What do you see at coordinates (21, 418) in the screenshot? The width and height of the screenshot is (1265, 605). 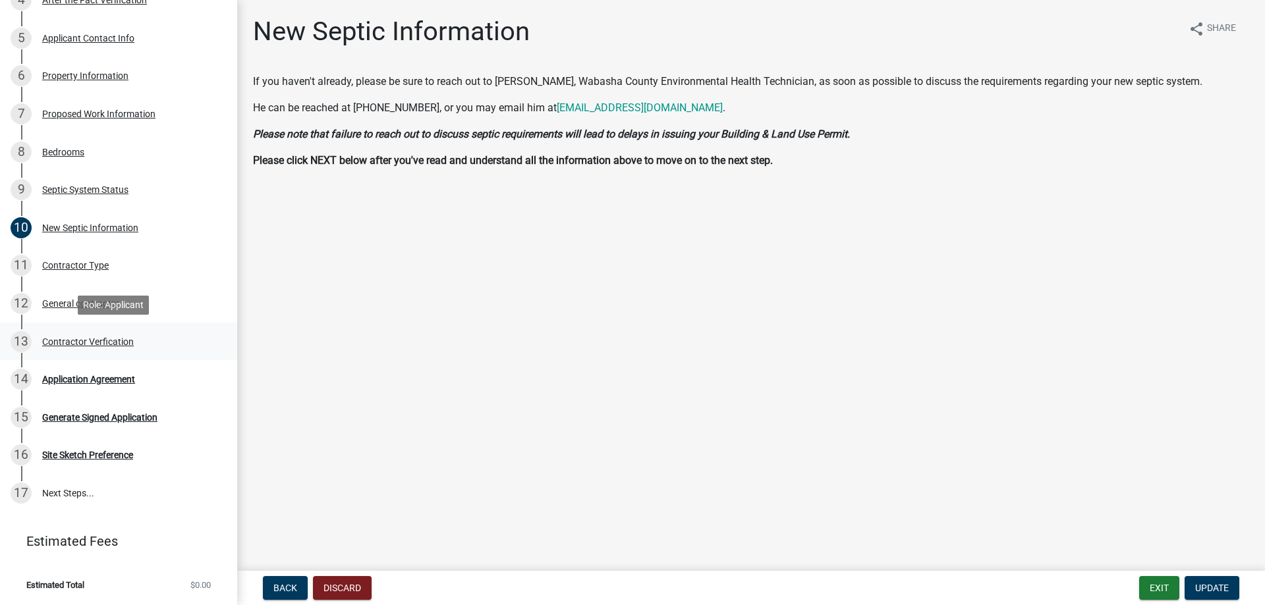 I see `div: 15` at bounding box center [21, 418].